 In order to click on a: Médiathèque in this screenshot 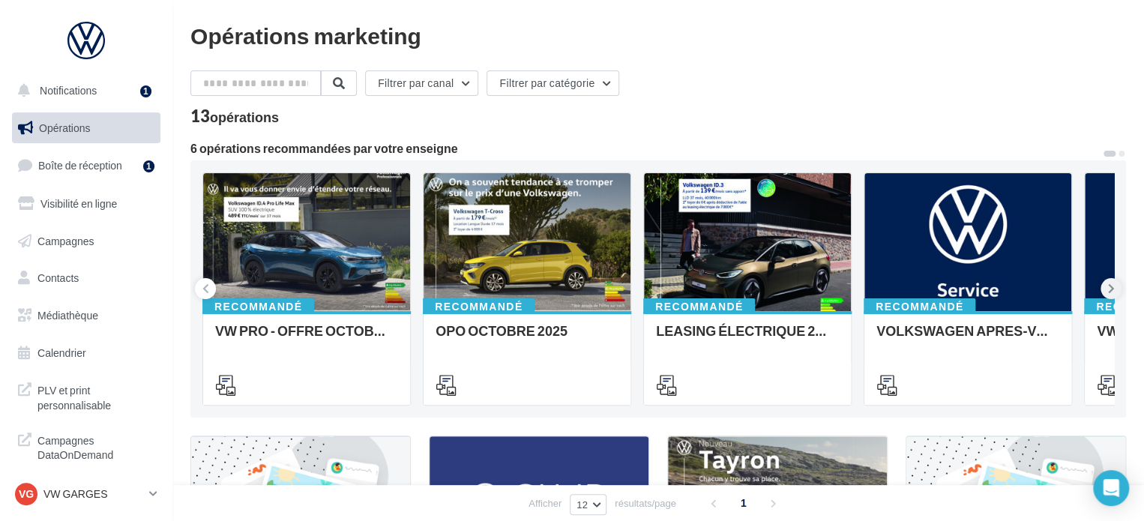, I will do `click(86, 316)`.